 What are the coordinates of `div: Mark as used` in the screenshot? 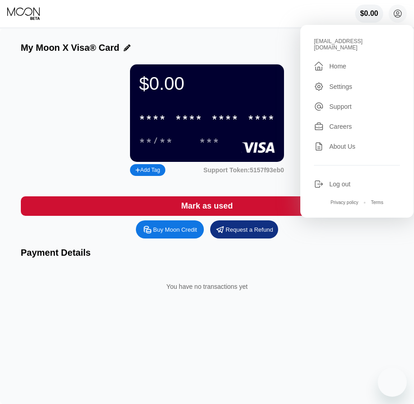 It's located at (207, 206).